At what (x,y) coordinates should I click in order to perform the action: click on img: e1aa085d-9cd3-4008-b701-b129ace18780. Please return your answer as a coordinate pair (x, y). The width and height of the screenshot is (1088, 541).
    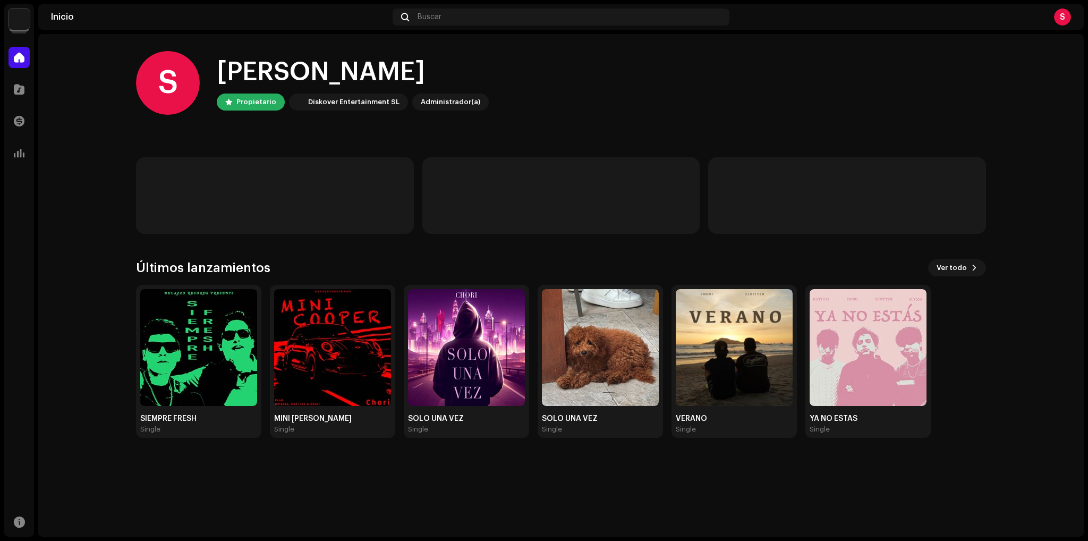
    Looking at the image, I should click on (734, 347).